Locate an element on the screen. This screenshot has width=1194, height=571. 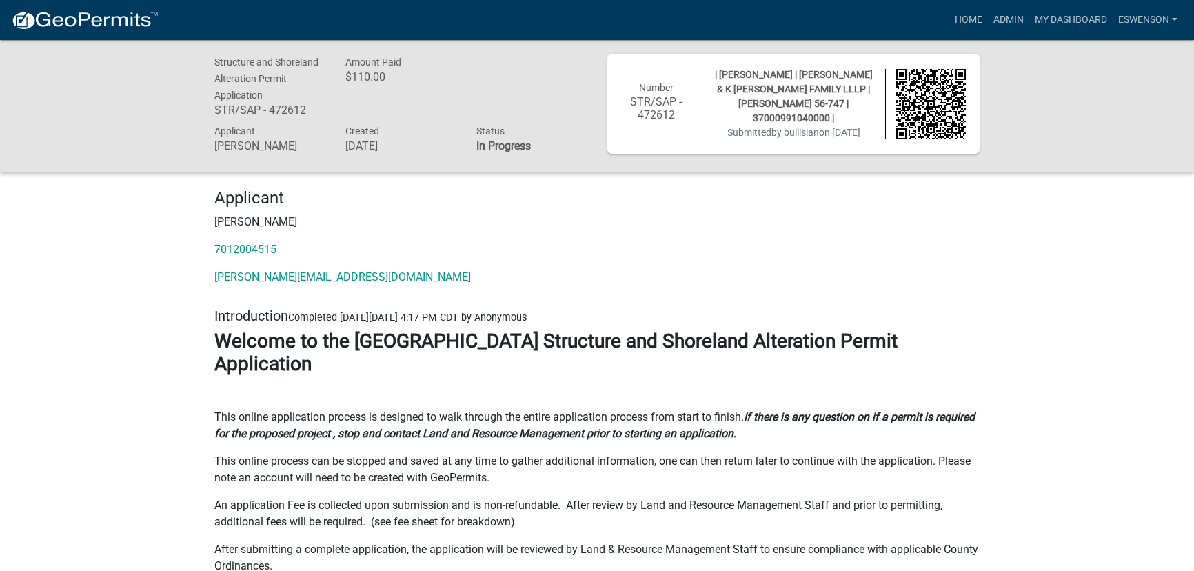
p: An application Fee is collected upon submission and is non-refundable. After review by Land and R... is located at coordinates (597, 514).